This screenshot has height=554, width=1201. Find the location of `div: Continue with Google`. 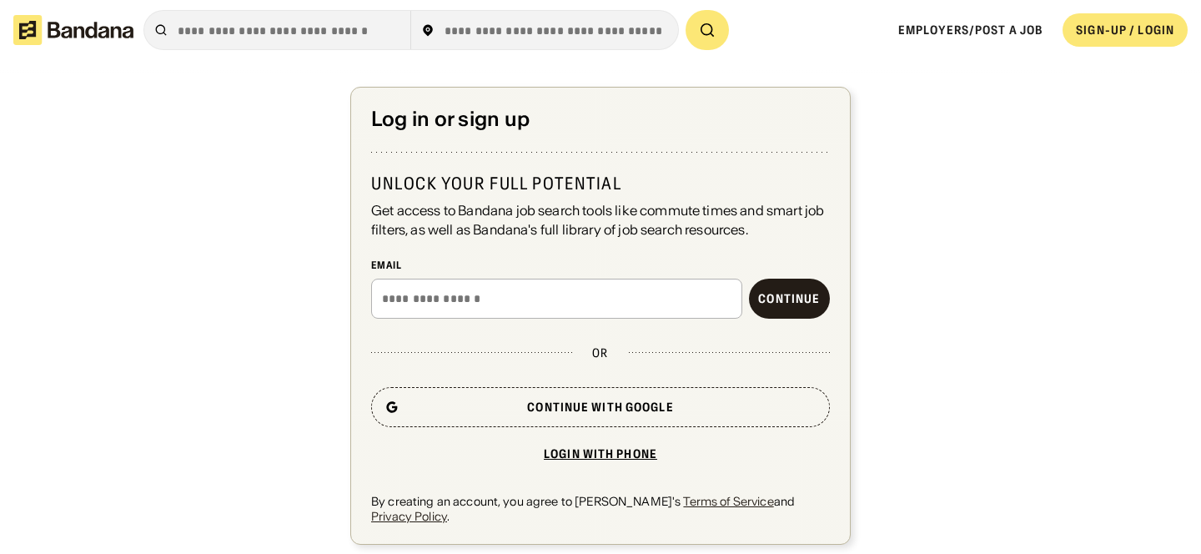

div: Continue with Google is located at coordinates (600, 407).